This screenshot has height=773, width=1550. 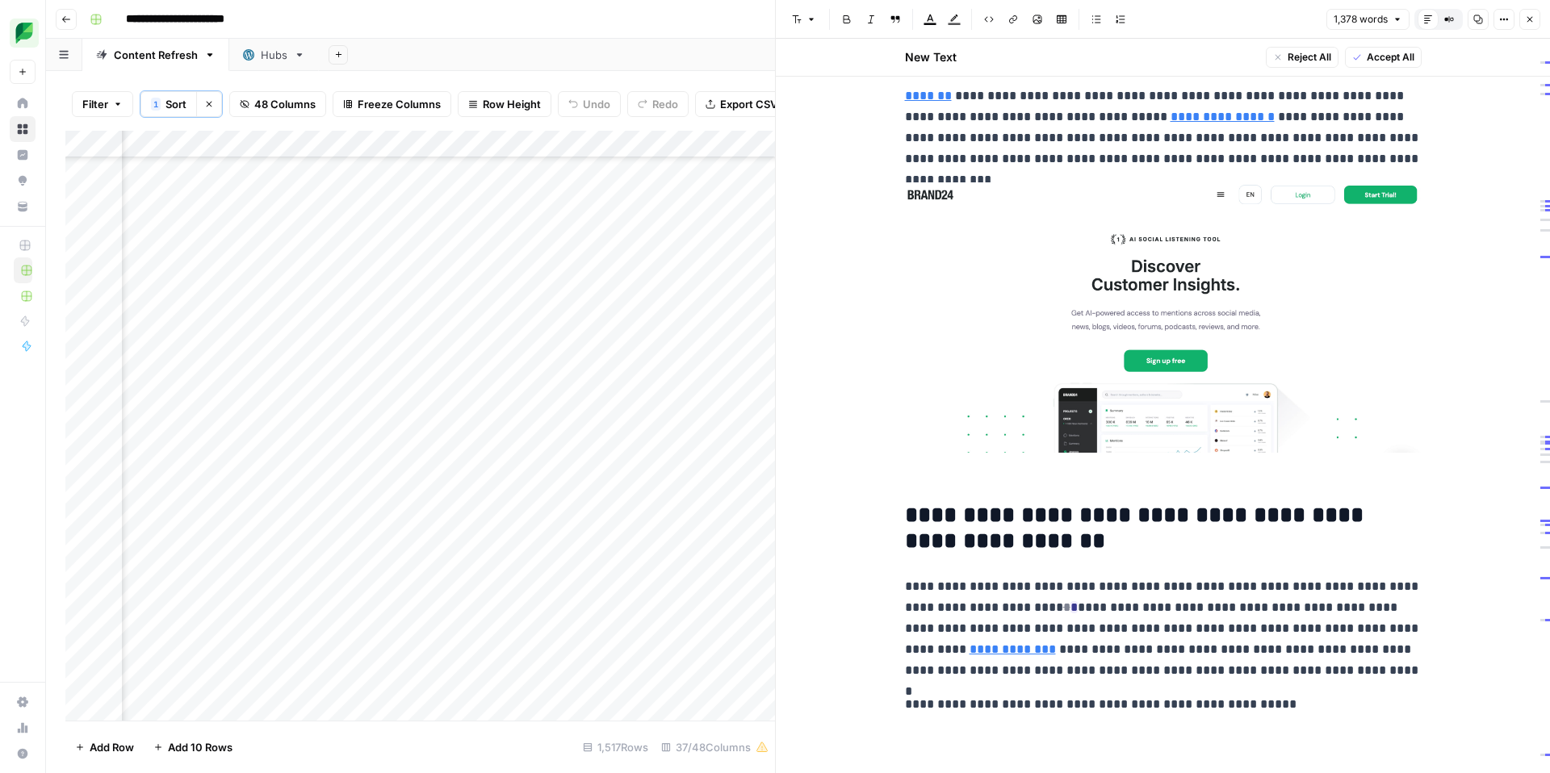 I want to click on button: Reject All, so click(x=1302, y=57).